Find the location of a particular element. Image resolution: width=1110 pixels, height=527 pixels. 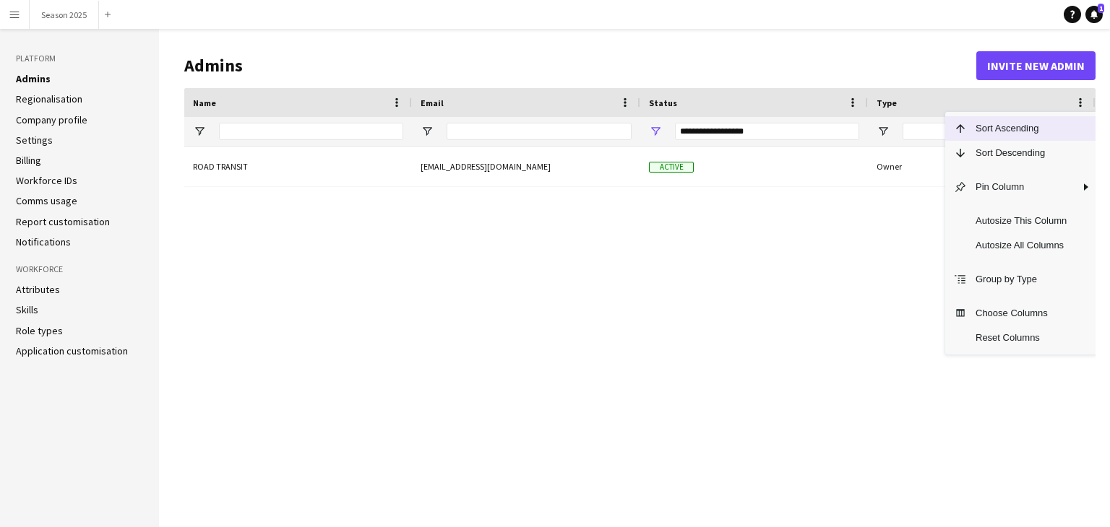

a: Comms usage is located at coordinates (46, 201).